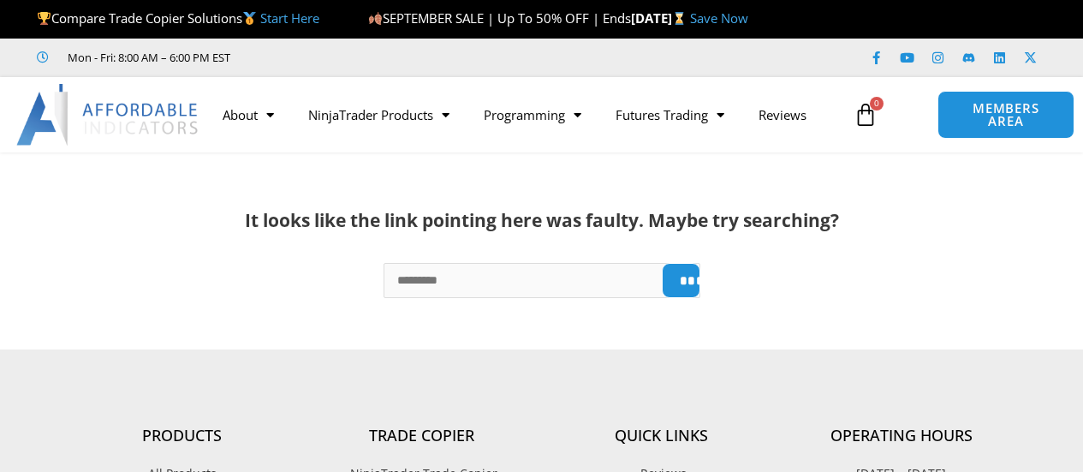 The image size is (1083, 472). What do you see at coordinates (182, 436) in the screenshot?
I see `h4: Products` at bounding box center [182, 436].